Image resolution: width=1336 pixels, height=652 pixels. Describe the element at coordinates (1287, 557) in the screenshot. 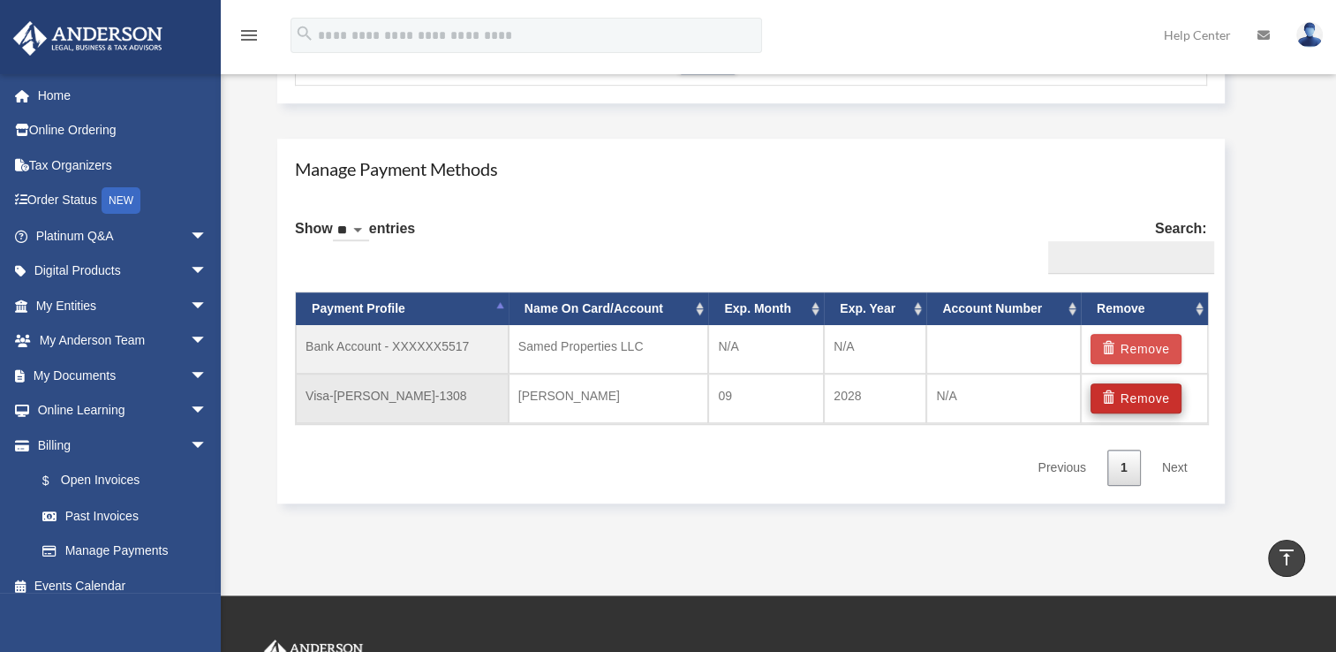

I see `i: vertical_align_top` at that location.